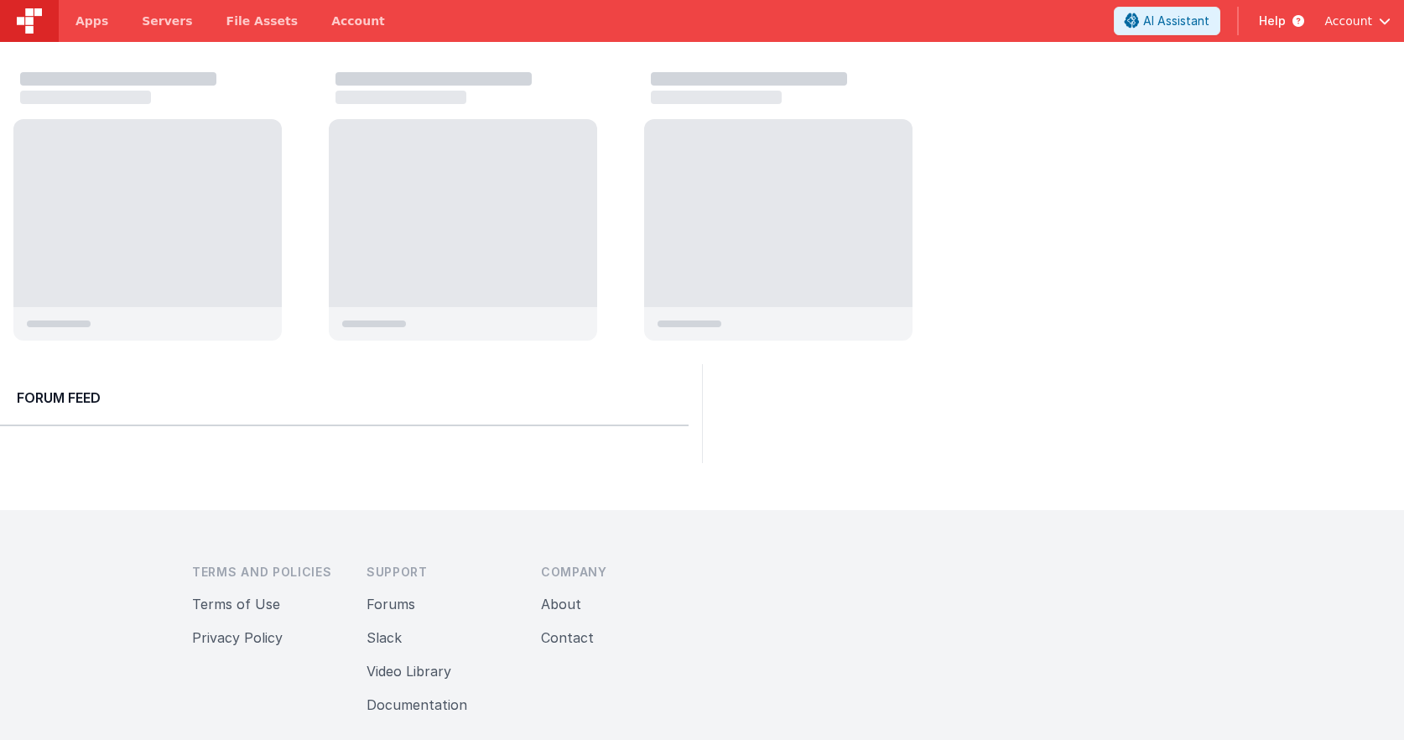 This screenshot has height=740, width=1404. What do you see at coordinates (440, 572) in the screenshot?
I see `h3: Support` at bounding box center [440, 572].